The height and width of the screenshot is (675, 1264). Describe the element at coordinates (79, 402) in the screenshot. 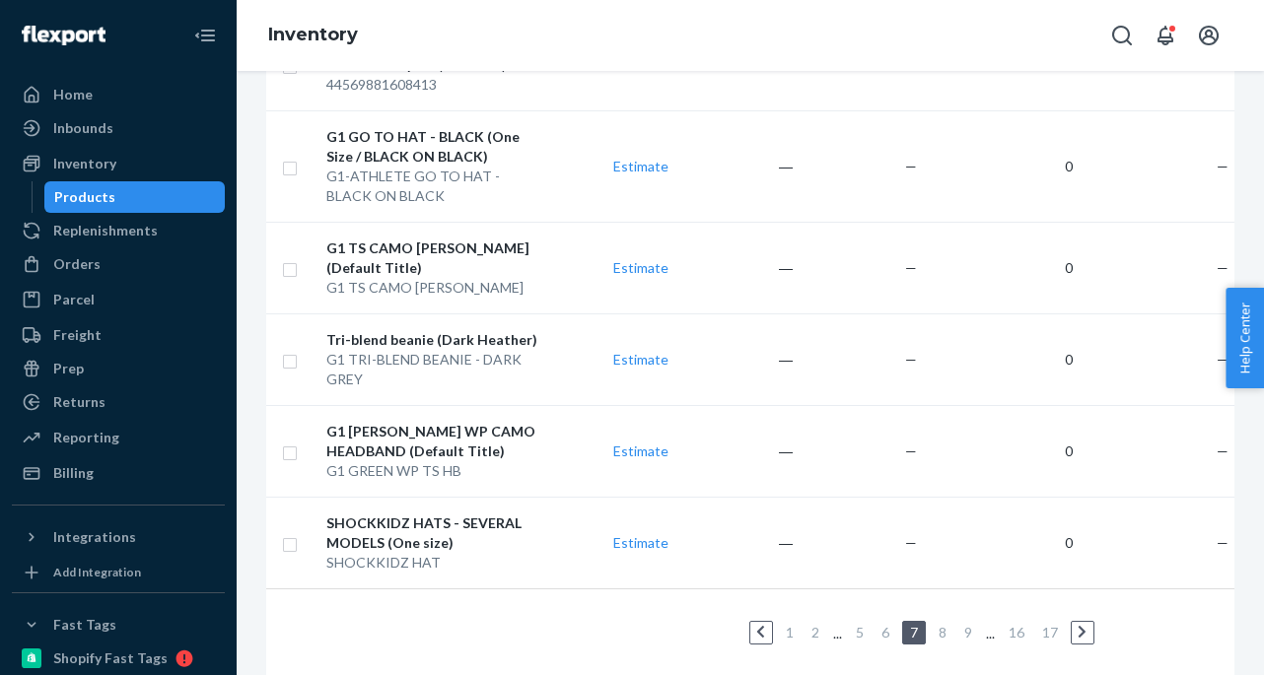

I see `div: Returns` at that location.